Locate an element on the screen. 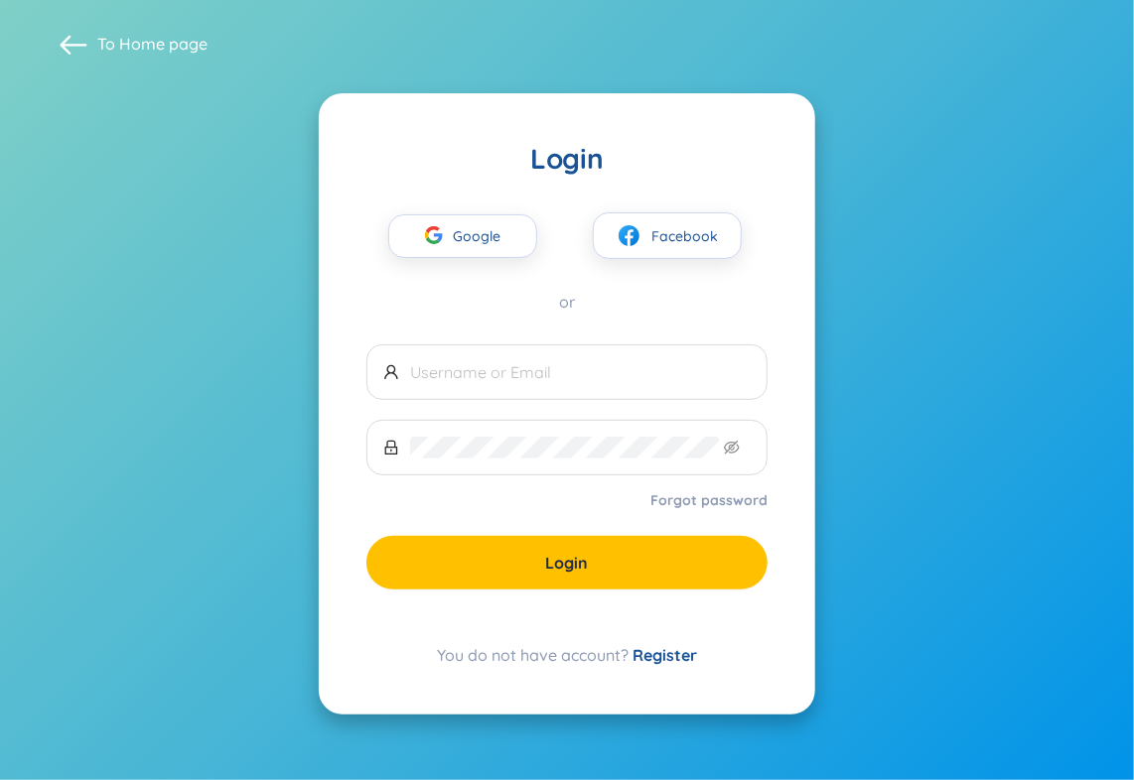 The width and height of the screenshot is (1134, 780). div: Login is located at coordinates (567, 159).